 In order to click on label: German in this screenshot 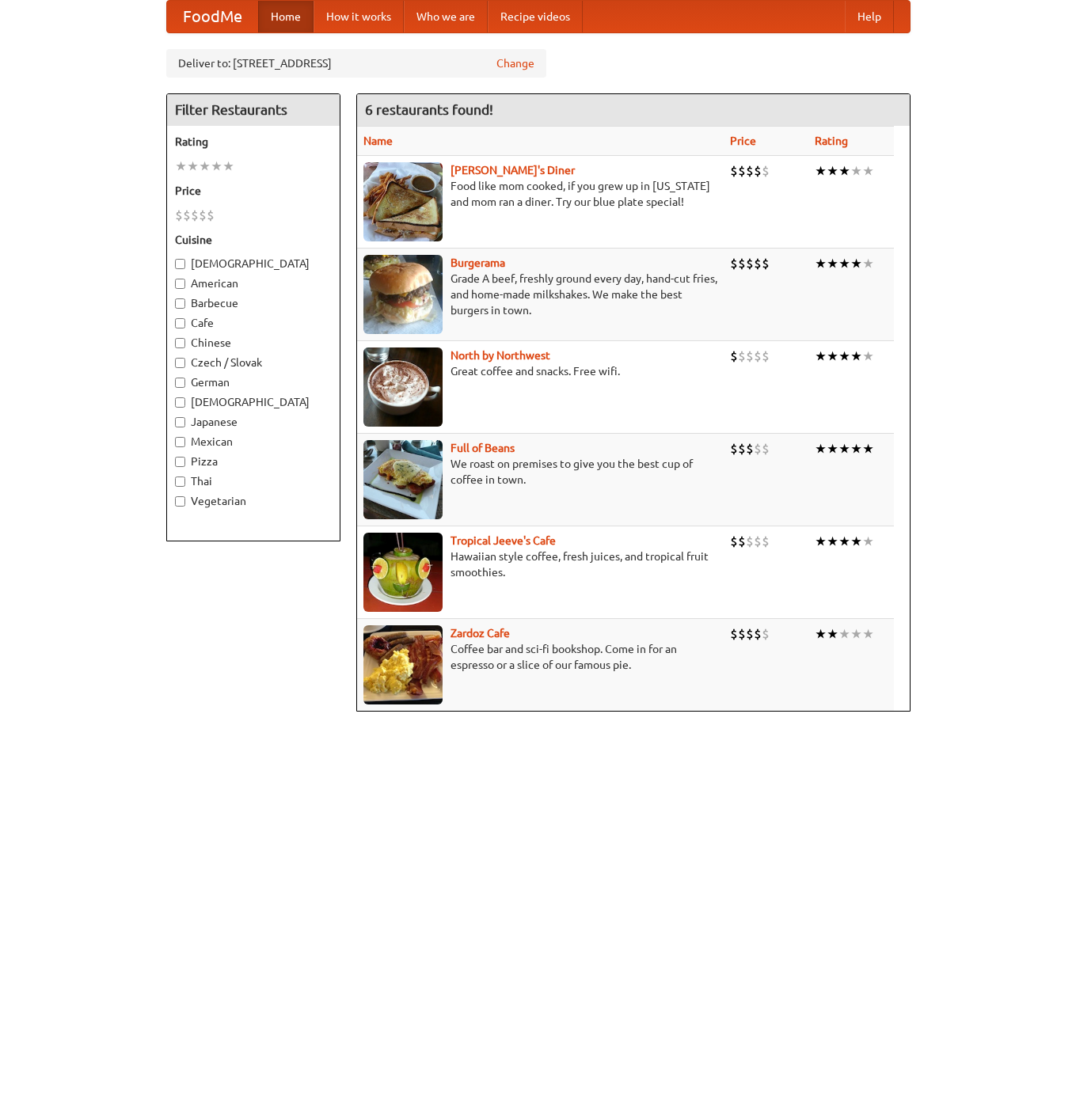, I will do `click(253, 383)`.